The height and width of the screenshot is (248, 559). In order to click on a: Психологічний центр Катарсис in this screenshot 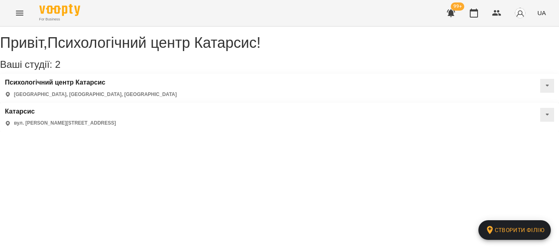, I will do `click(91, 83)`.